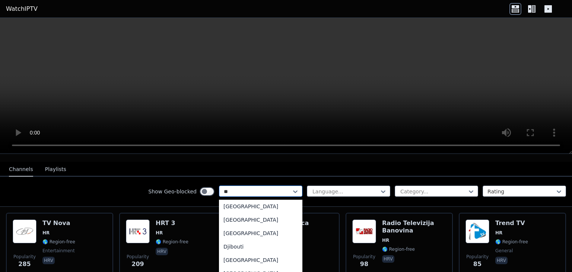 The height and width of the screenshot is (272, 572). What do you see at coordinates (512, 223) in the screenshot?
I see `h6: Trend TV` at bounding box center [512, 223].